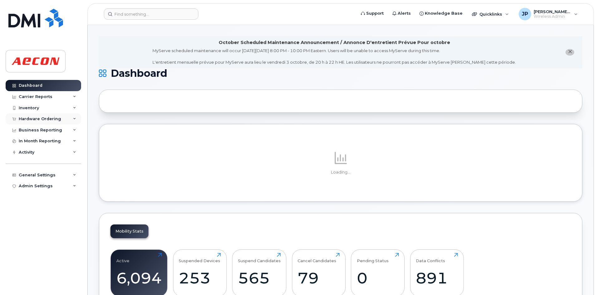 This screenshot has height=295, width=597. What do you see at coordinates (318, 272) in the screenshot?
I see `a: Cancel Candidates79` at bounding box center [318, 272].